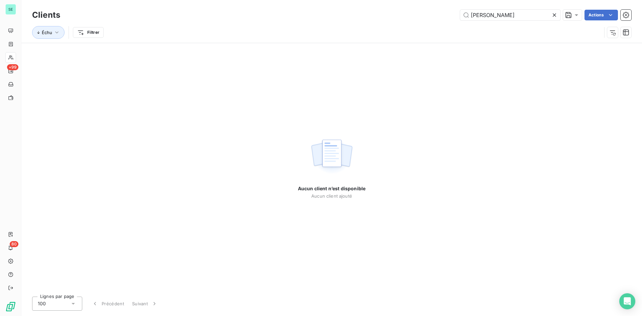 This screenshot has height=316, width=642. I want to click on div: SE, so click(11, 9).